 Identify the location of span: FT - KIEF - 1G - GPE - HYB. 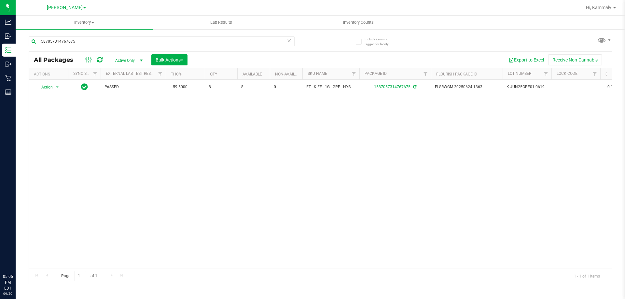
(331, 87).